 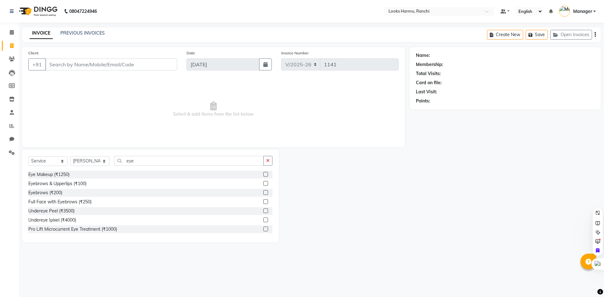 What do you see at coordinates (189, 161) in the screenshot?
I see `input: Search or Scan` at bounding box center [189, 161].